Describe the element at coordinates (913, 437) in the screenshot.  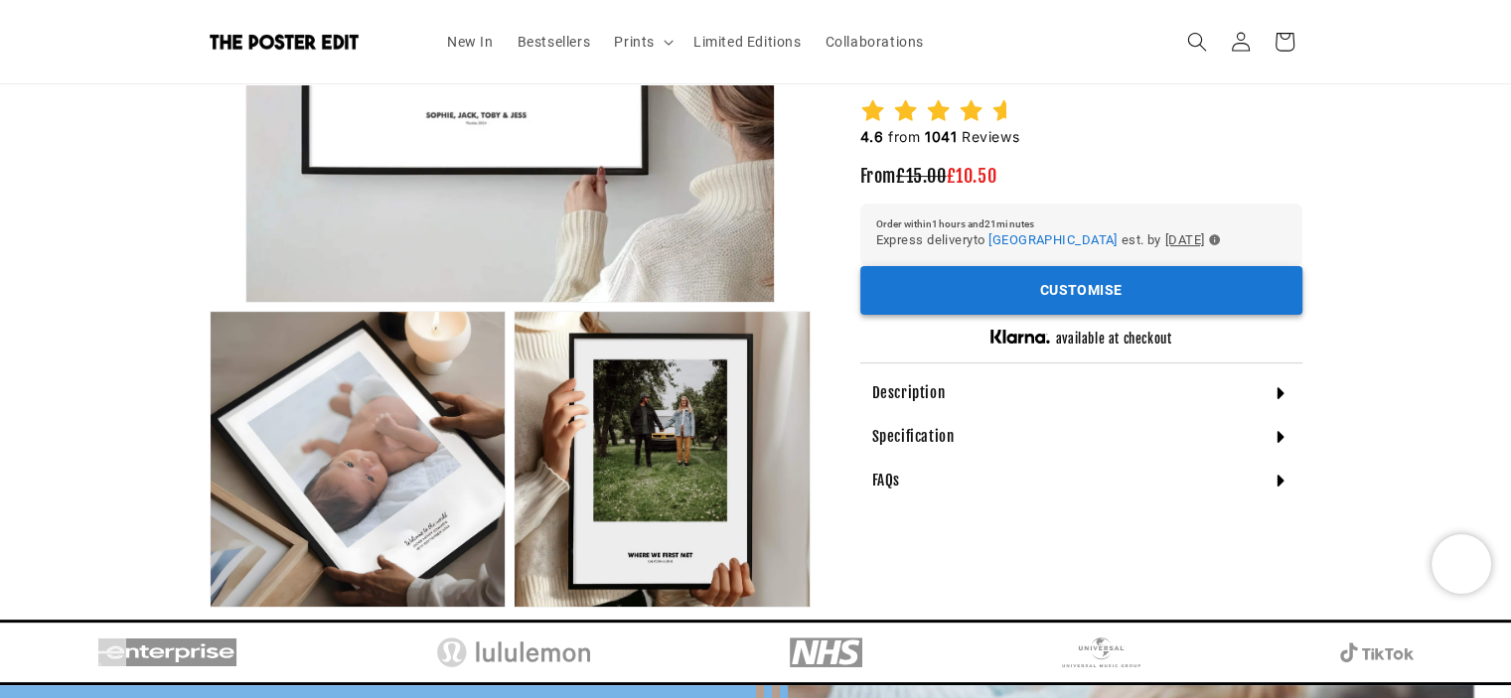
I see `h4: Specification` at that location.